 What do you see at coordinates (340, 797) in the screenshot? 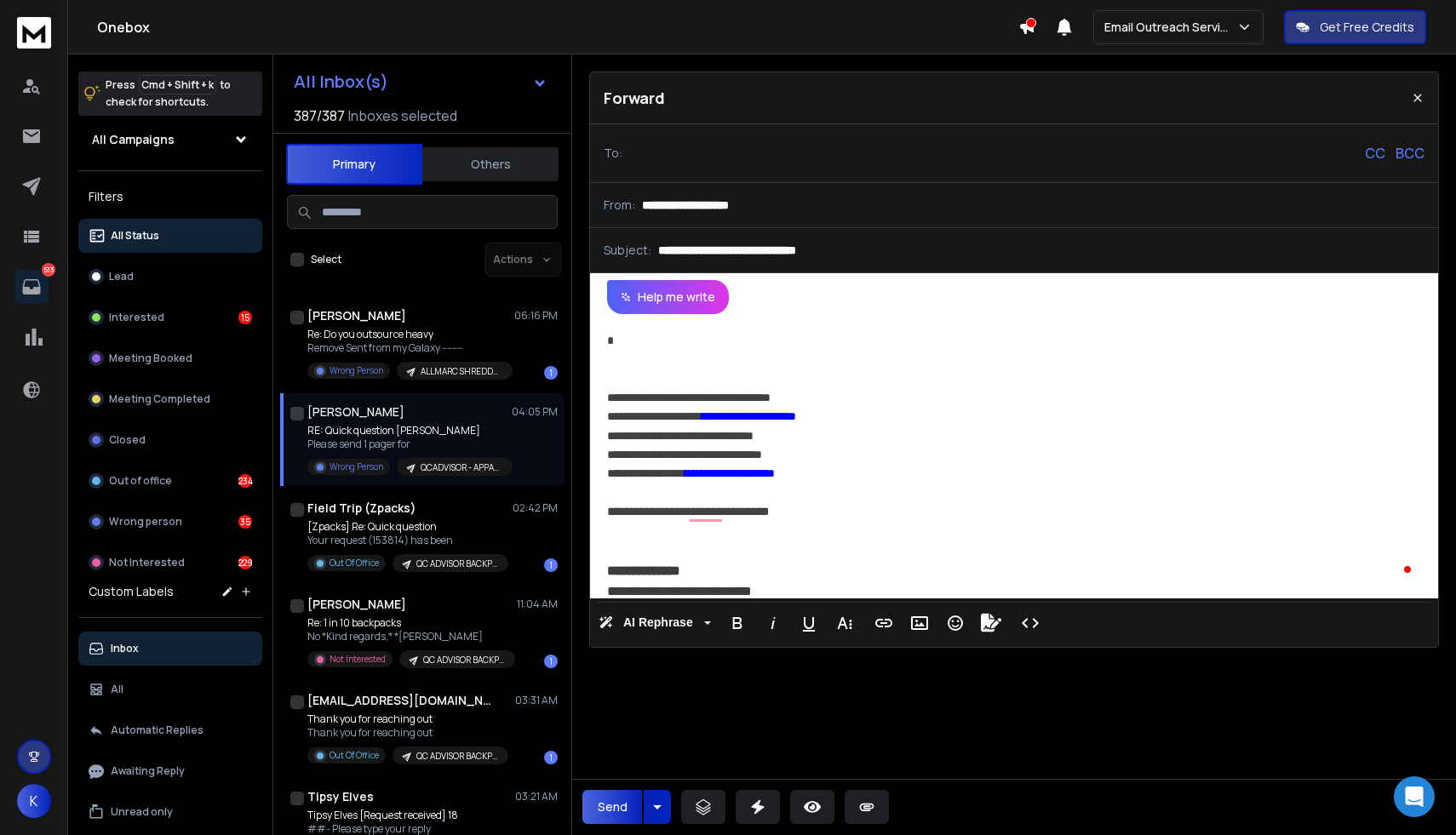
I see `h1: Tipsy Elves` at bounding box center [340, 797].